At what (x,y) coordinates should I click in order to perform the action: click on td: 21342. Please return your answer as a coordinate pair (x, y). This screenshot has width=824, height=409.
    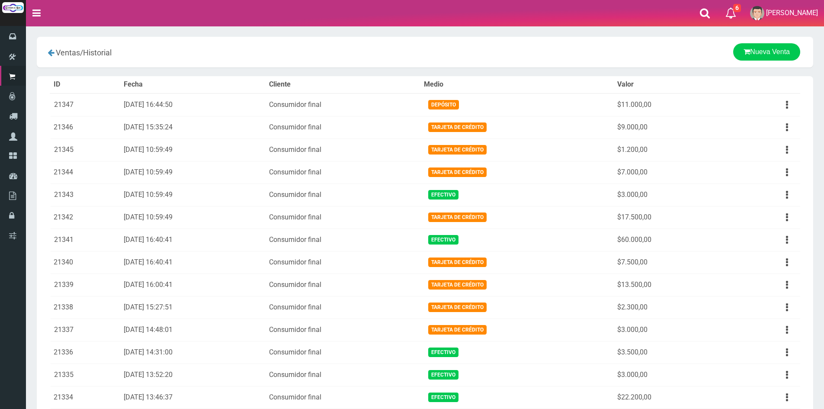
    Looking at the image, I should click on (85, 217).